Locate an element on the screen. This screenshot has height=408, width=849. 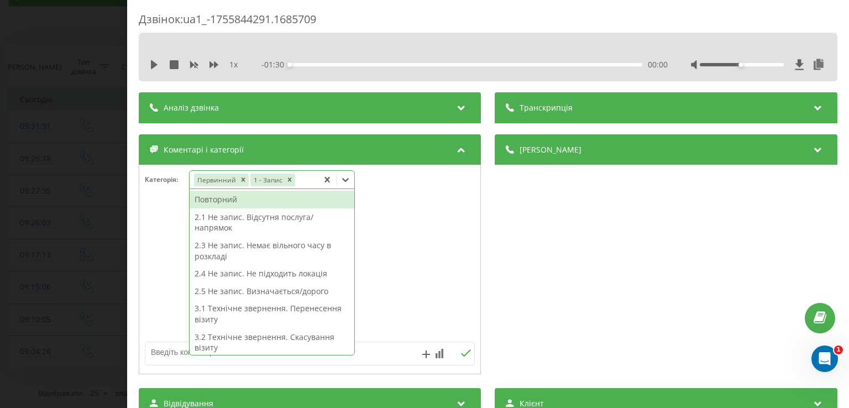
span: 00:00 is located at coordinates (658, 65).